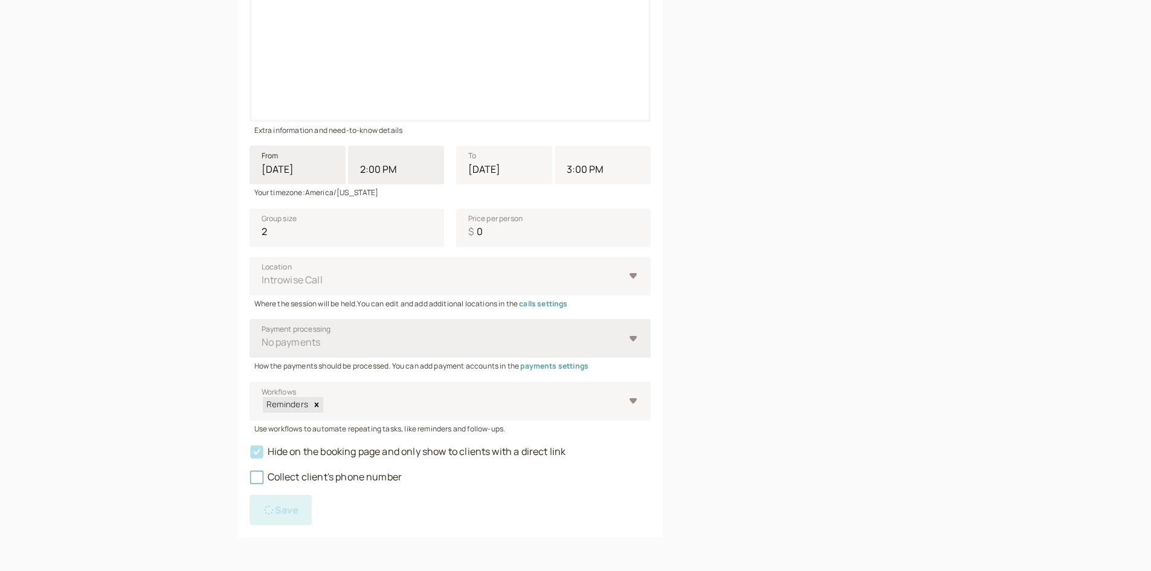 The height and width of the screenshot is (571, 1151). What do you see at coordinates (543, 303) in the screenshot?
I see `a: calls settings` at bounding box center [543, 303].